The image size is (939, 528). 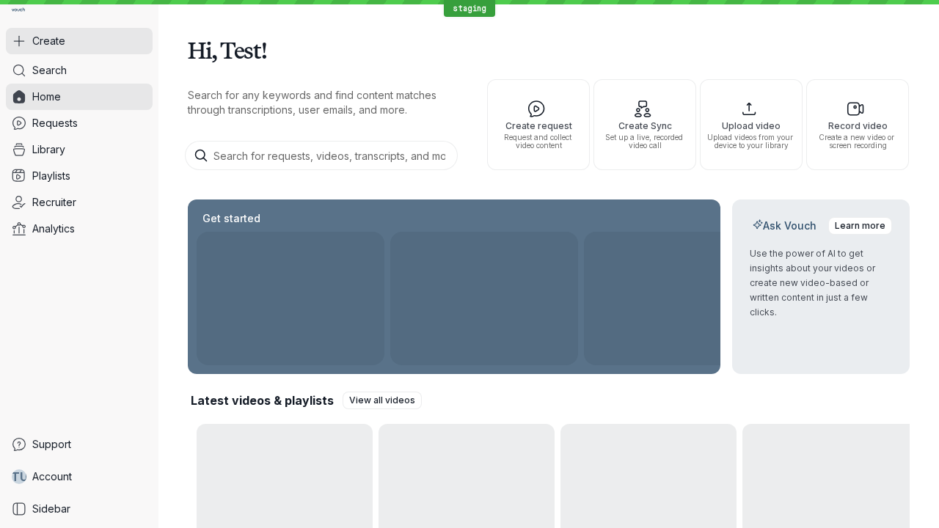 I want to click on span: Create a new video or screen recording, so click(x=858, y=142).